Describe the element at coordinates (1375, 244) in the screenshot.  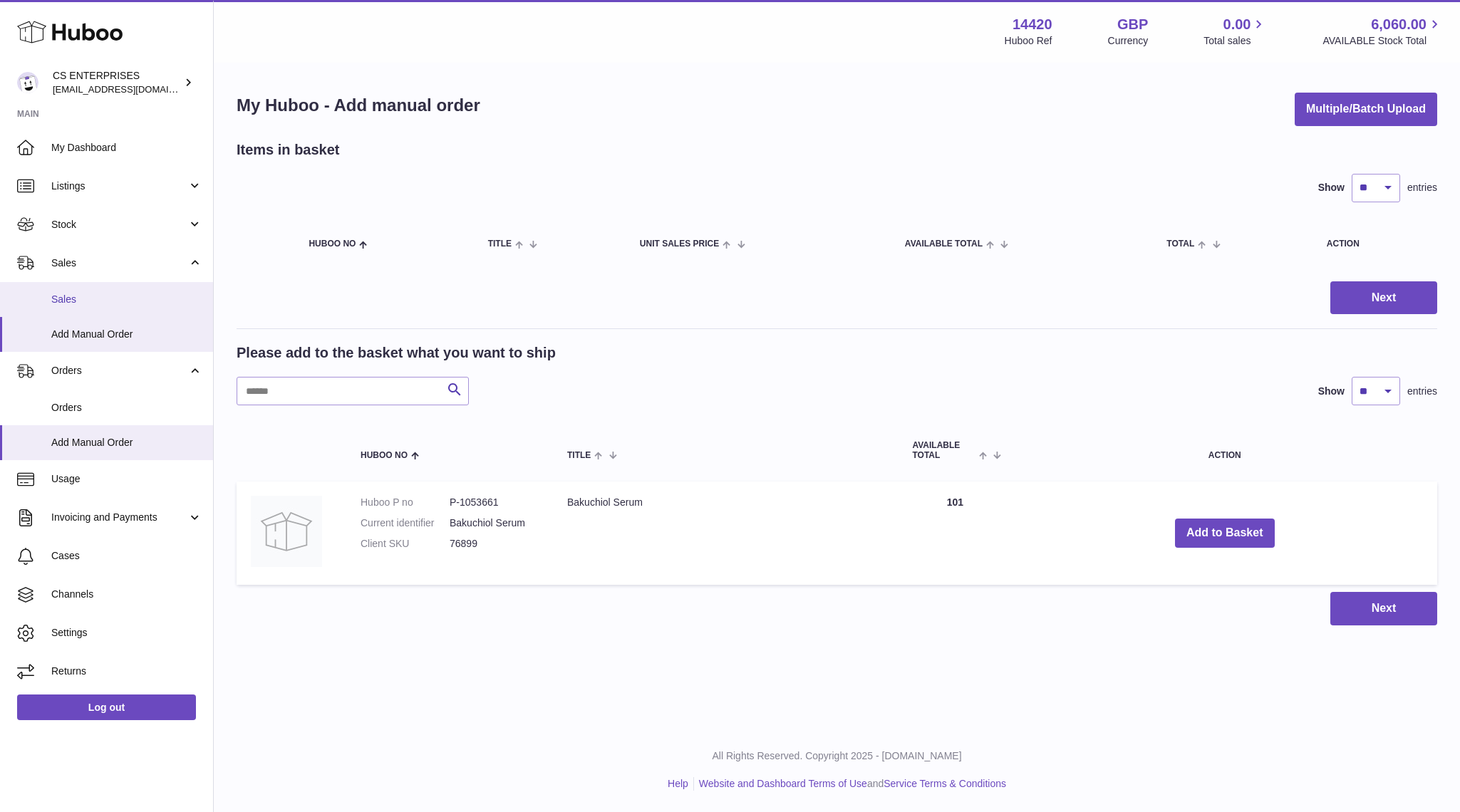
I see `div: Action` at that location.